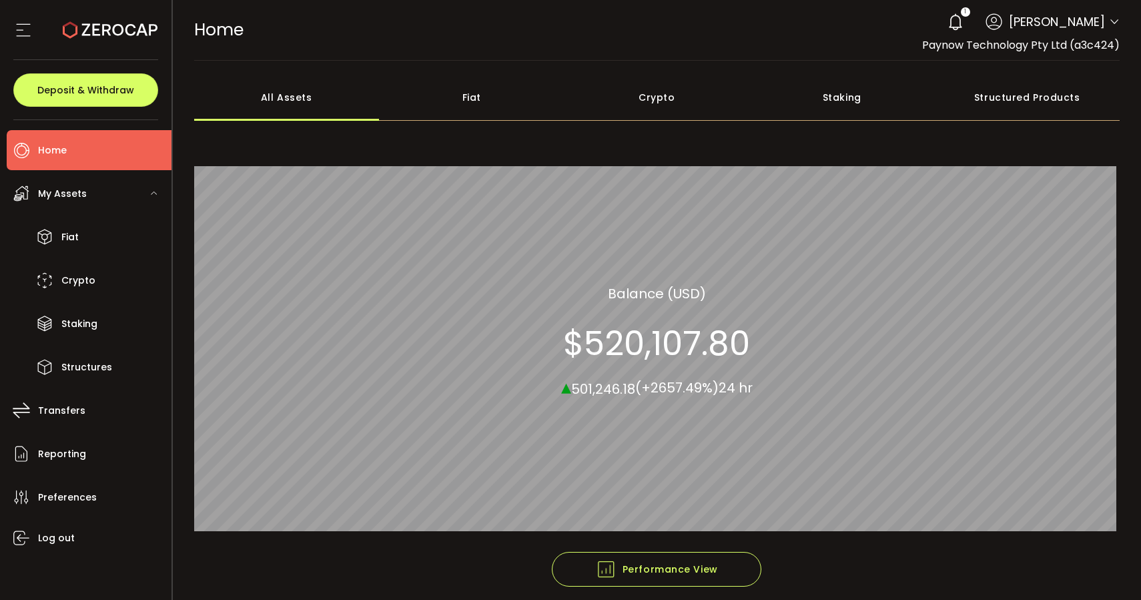 This screenshot has width=1141, height=600. I want to click on div: Staking, so click(842, 97).